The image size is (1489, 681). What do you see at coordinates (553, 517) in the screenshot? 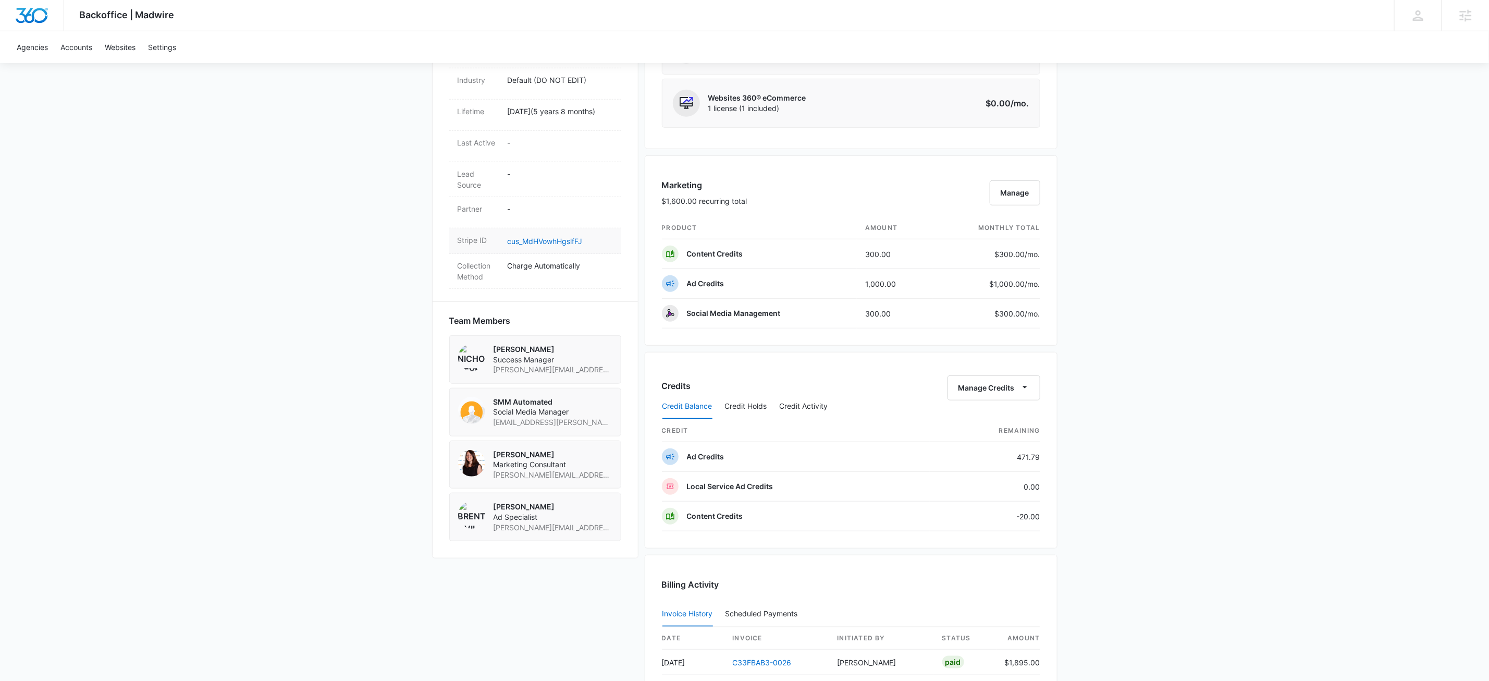
I see `span: Ad Specialist` at bounding box center [553, 517].